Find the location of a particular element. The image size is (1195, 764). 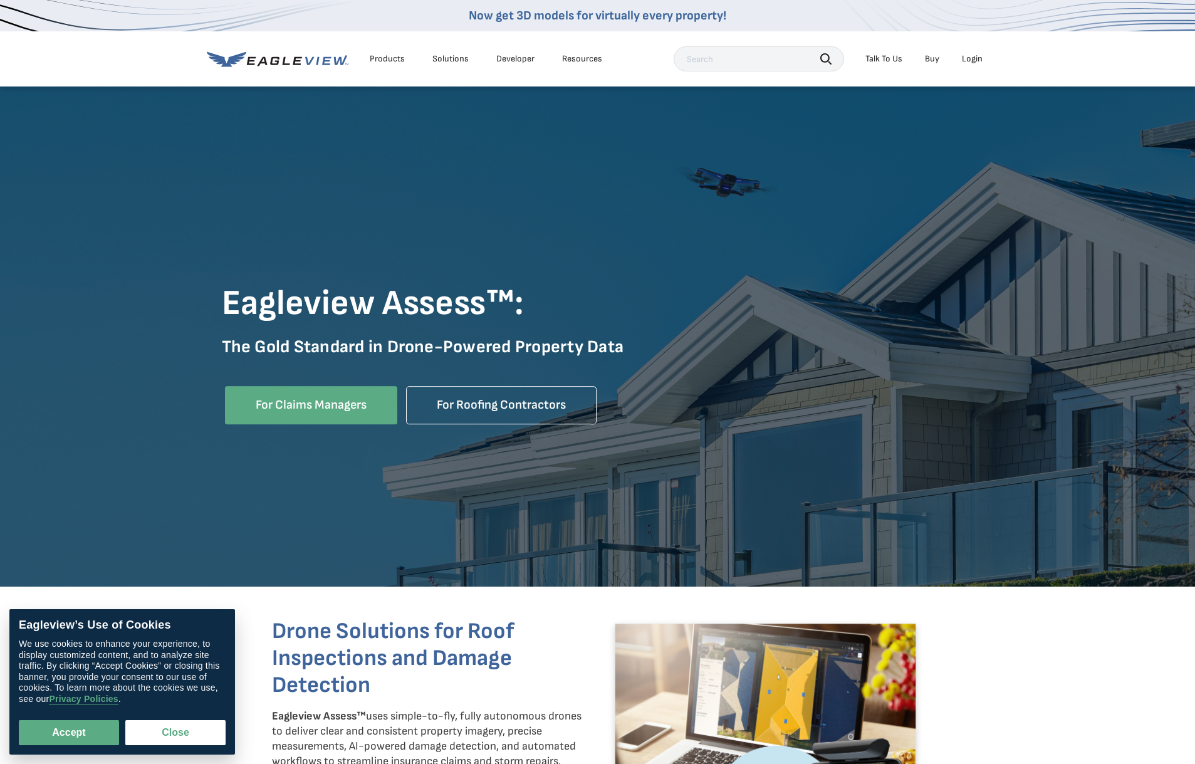

div: Solutions is located at coordinates (451, 59).